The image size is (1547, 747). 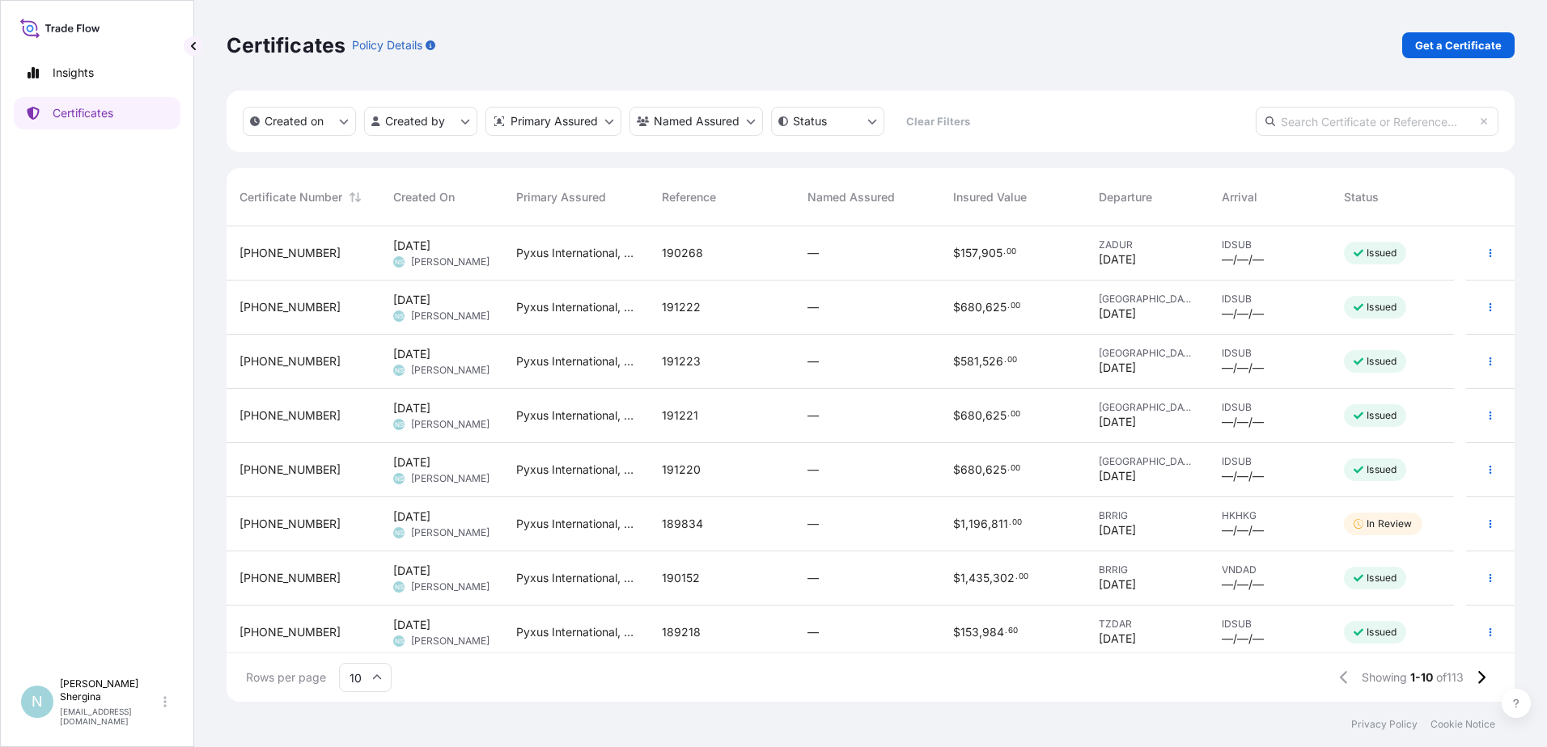 I want to click on span: 189834, so click(x=682, y=524).